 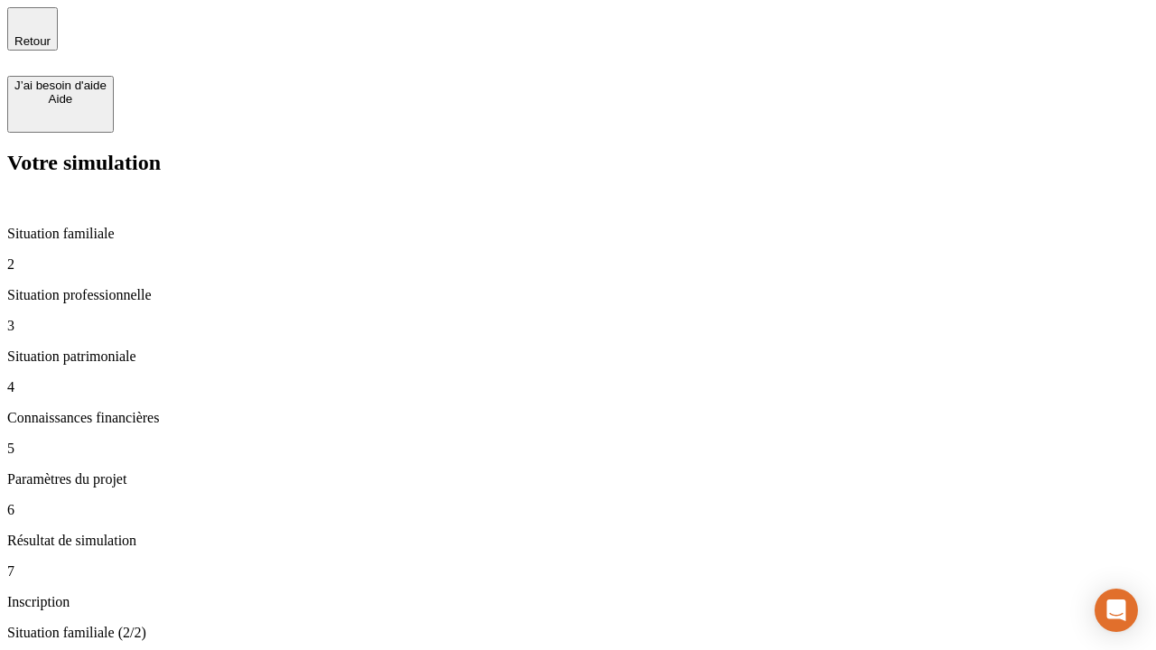 I want to click on p: Situation professionnelle, so click(x=578, y=295).